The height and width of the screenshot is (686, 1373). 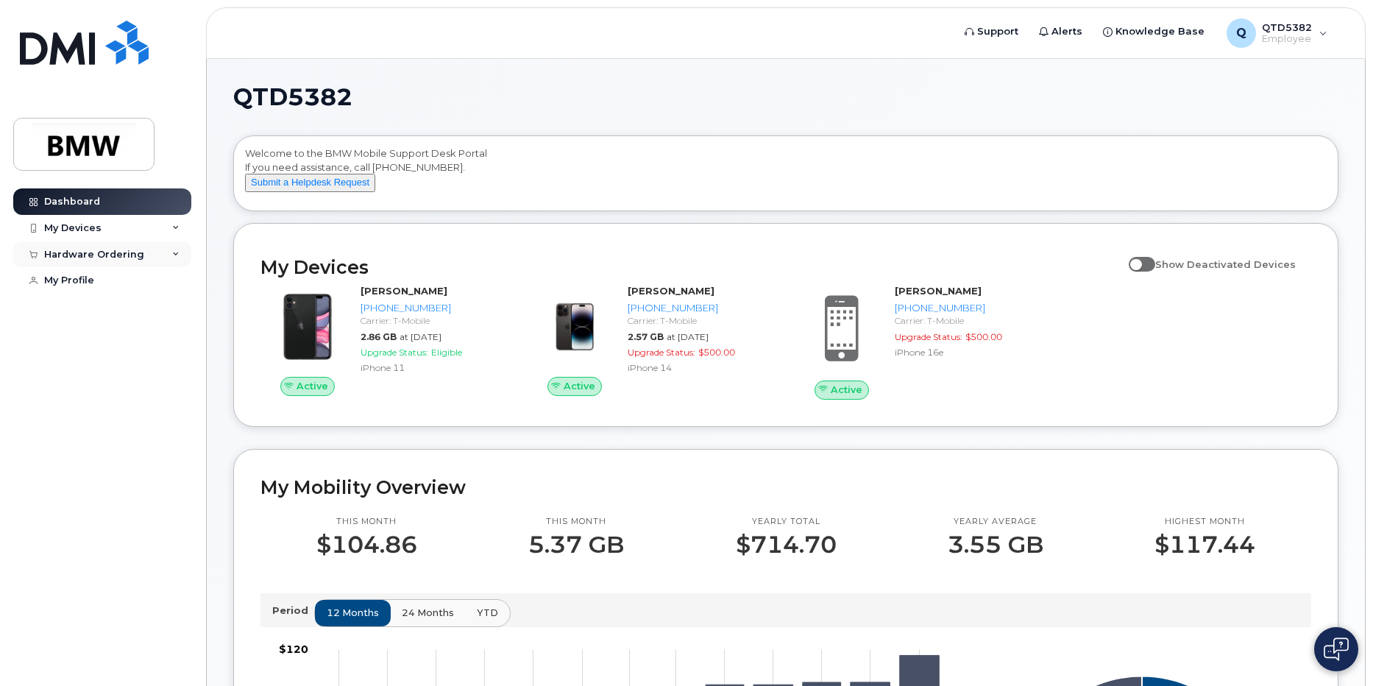 I want to click on input: Show Deactivated Devices, so click(x=1135, y=256).